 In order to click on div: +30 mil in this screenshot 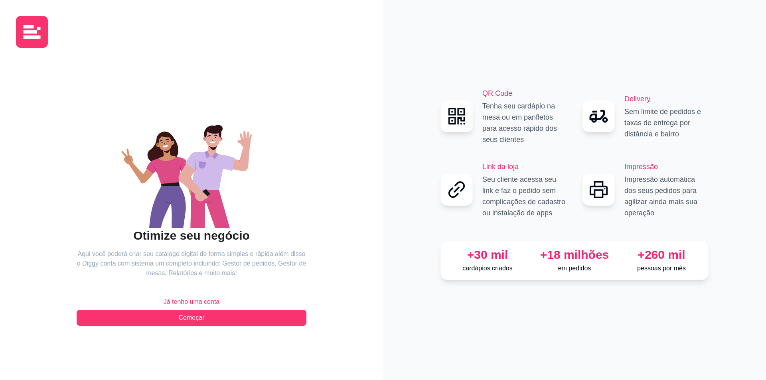, I will do `click(487, 255)`.